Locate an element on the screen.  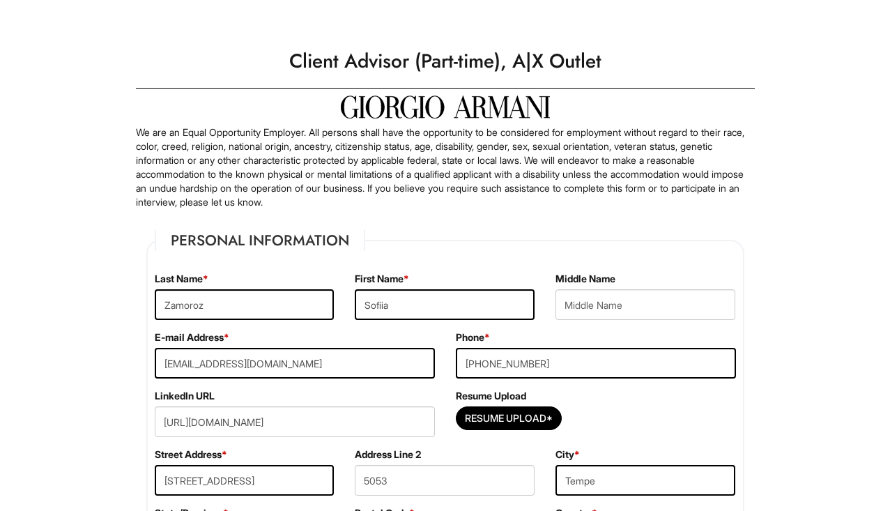
label: Resume Upload is located at coordinates (491, 396).